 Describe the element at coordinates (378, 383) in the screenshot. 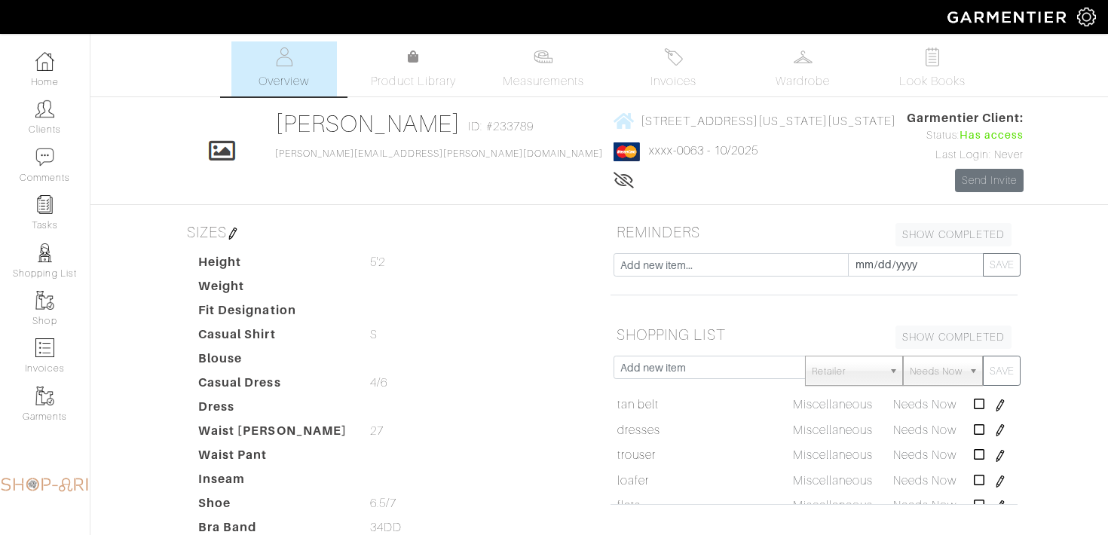

I see `span: 4/6` at that location.